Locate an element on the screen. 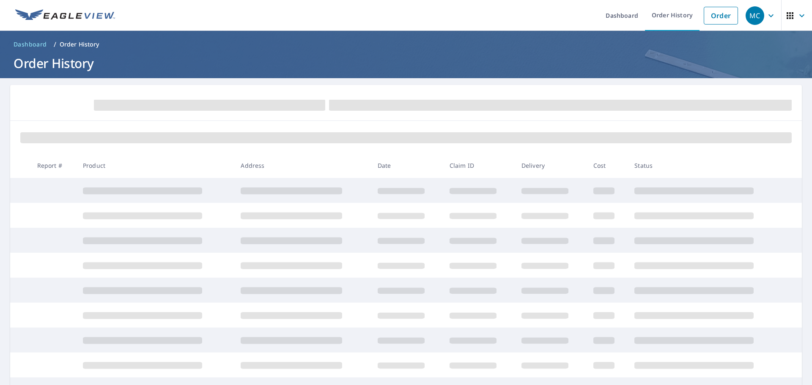  nav: breadcrumb is located at coordinates (406, 44).